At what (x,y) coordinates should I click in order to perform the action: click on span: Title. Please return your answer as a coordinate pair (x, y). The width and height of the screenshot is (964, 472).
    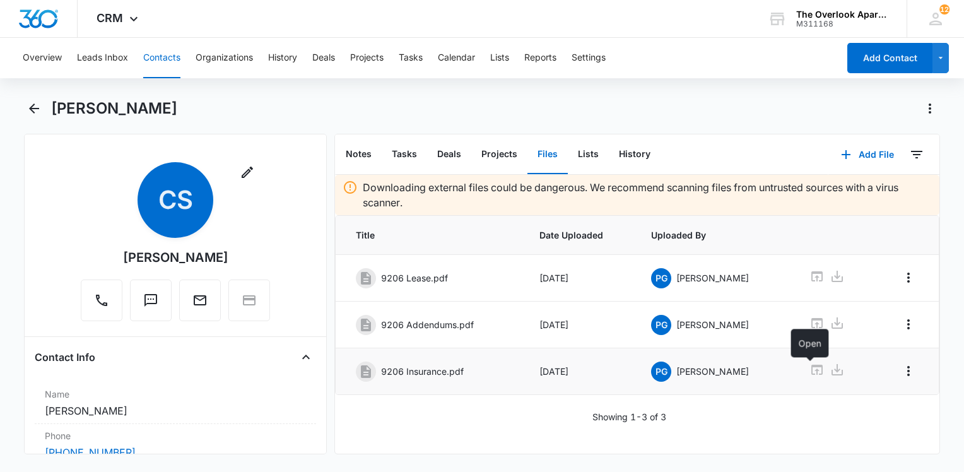
    Looking at the image, I should click on (432, 235).